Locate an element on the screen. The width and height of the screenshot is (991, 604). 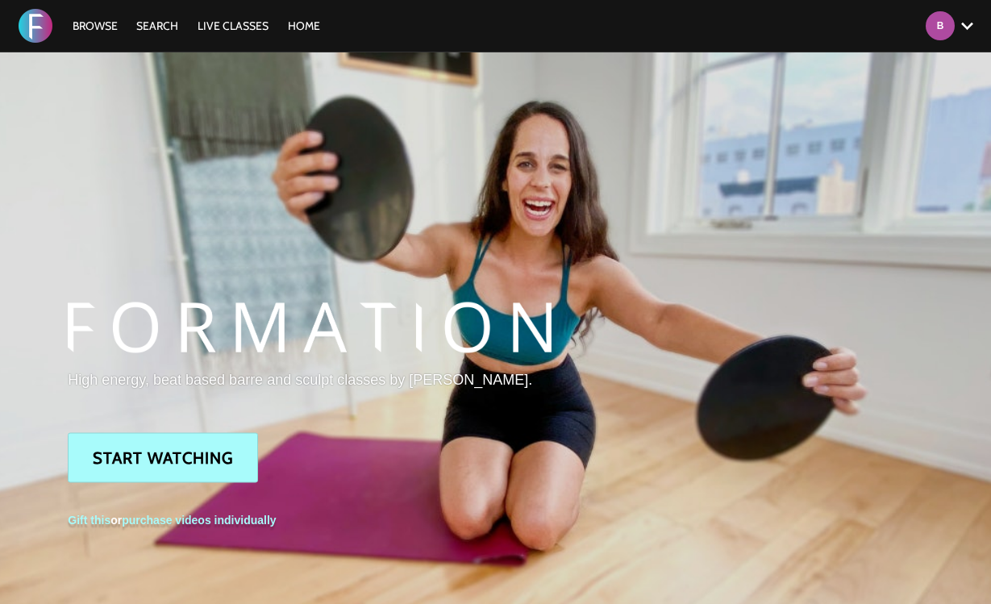
a: Start Watching is located at coordinates (163, 457).